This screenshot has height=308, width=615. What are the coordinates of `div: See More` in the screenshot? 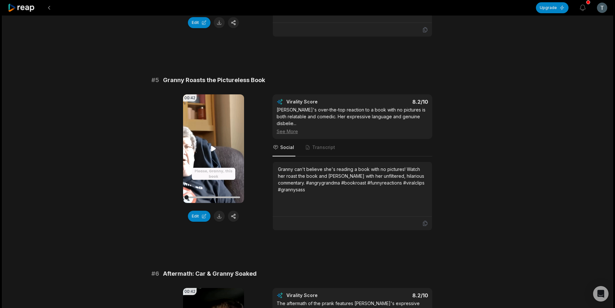 It's located at (352, 131).